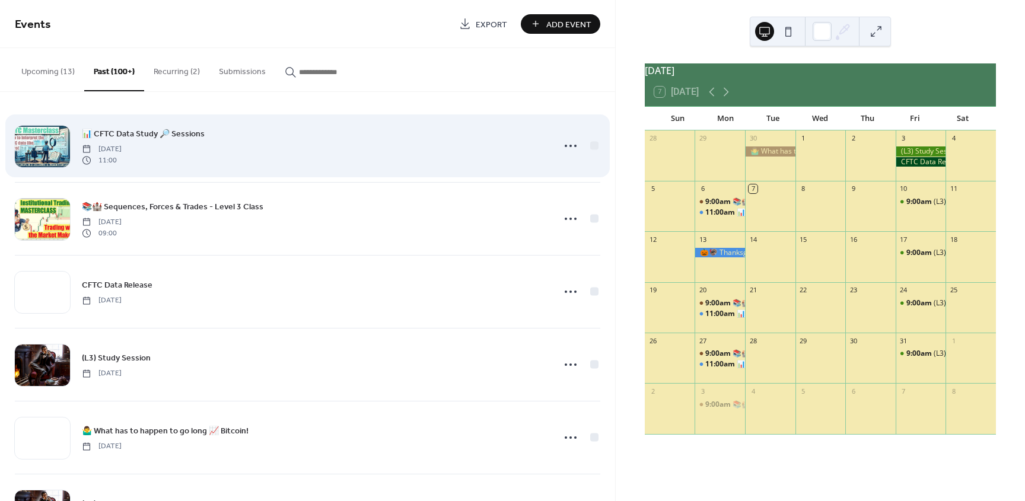  Describe the element at coordinates (773, 119) in the screenshot. I see `div: Tue` at that location.